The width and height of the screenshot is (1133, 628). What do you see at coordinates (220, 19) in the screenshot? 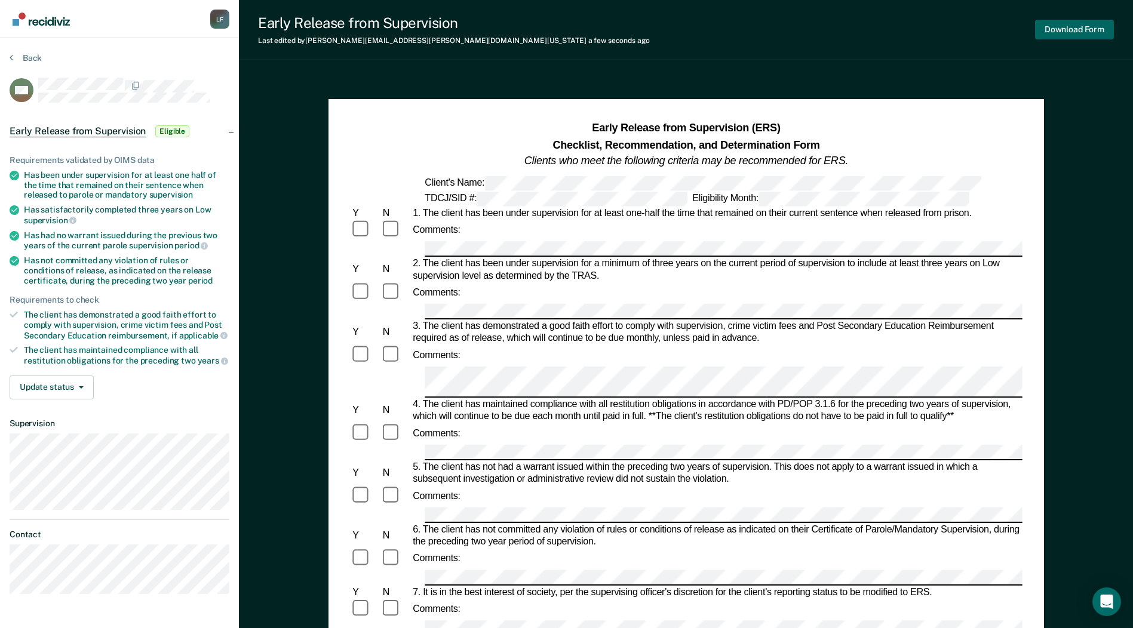
I see `div: L F` at bounding box center [220, 19].